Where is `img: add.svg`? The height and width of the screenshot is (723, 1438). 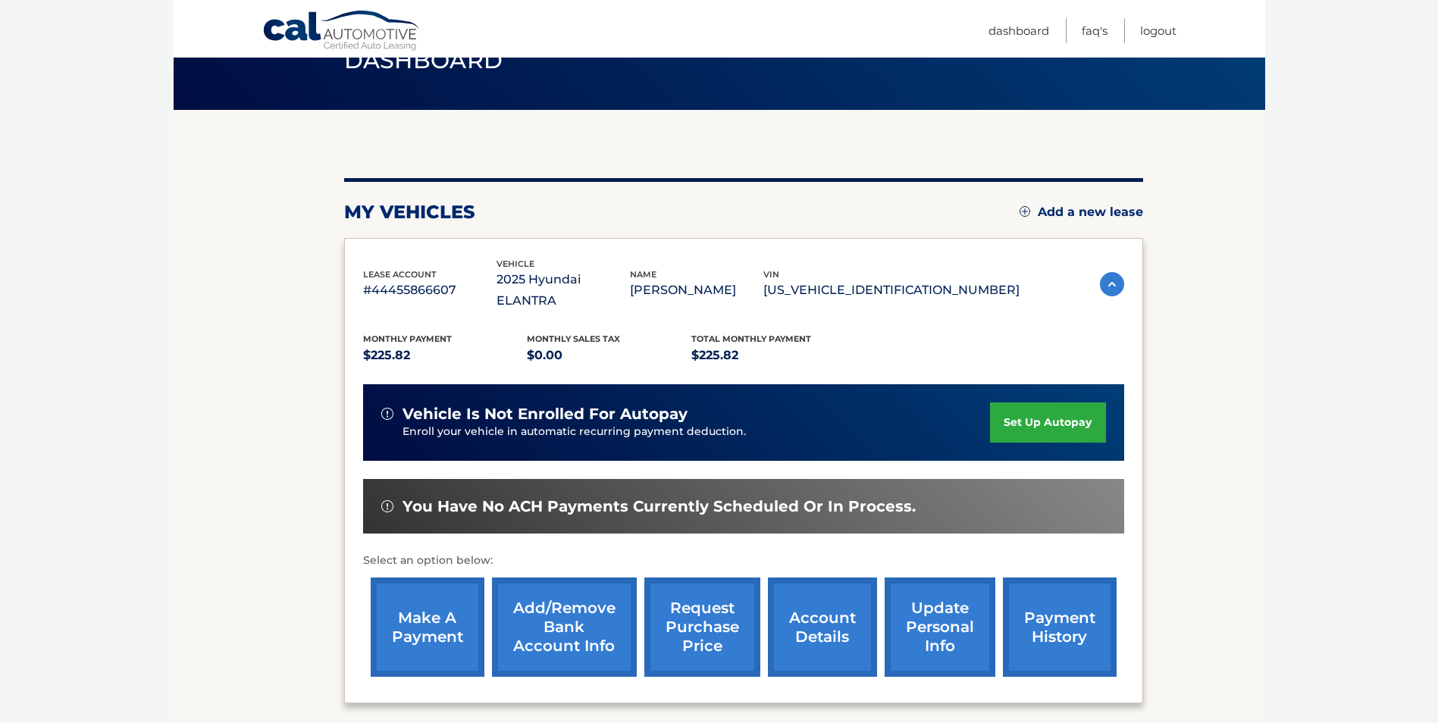 img: add.svg is located at coordinates (1025, 212).